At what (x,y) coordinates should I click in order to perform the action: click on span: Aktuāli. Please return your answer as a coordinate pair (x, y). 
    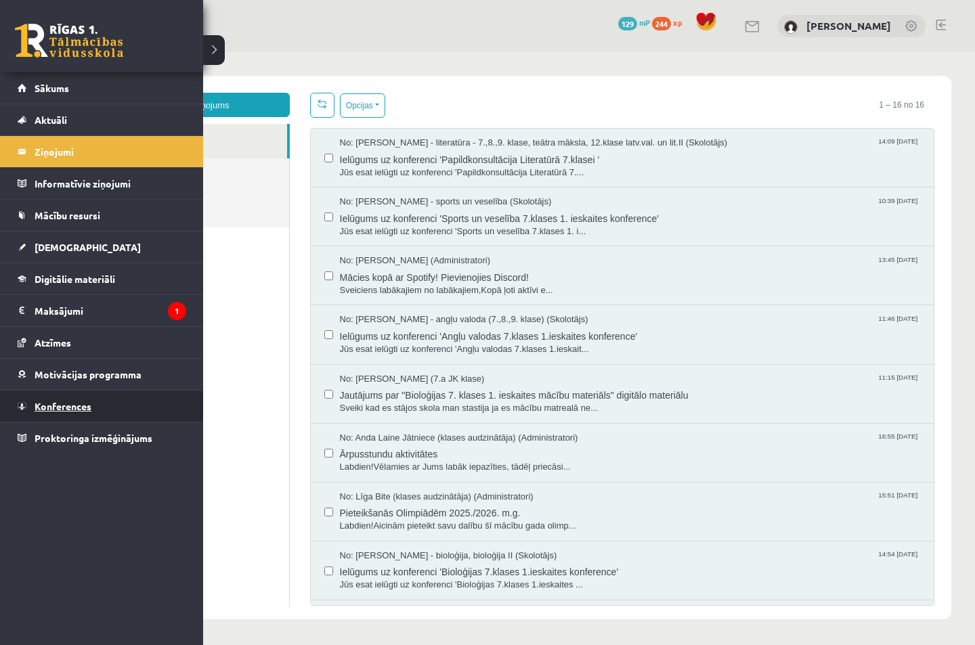
    Looking at the image, I should click on (51, 120).